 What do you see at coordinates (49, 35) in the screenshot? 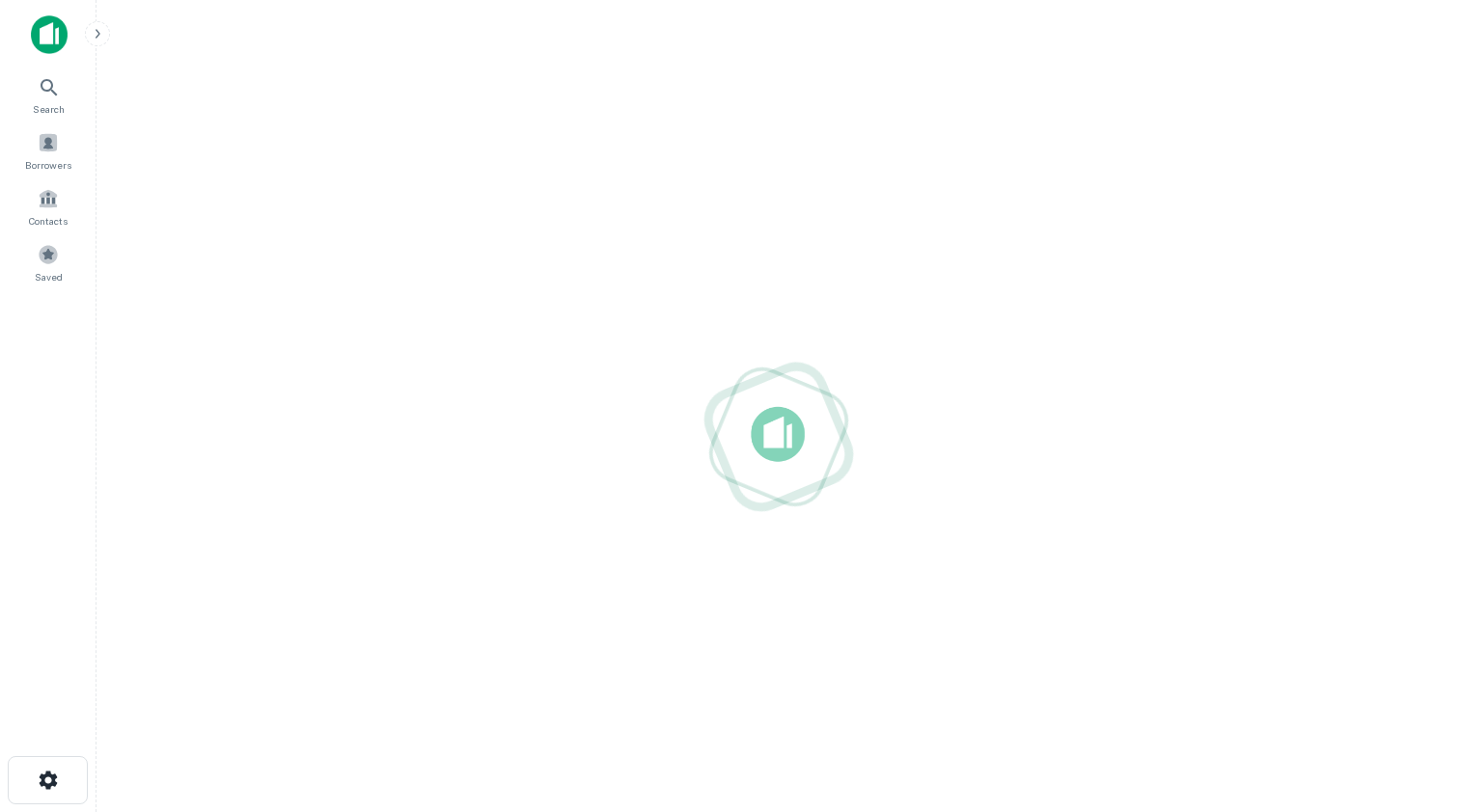
I see `img: capitalize-icon.png` at bounding box center [49, 35].